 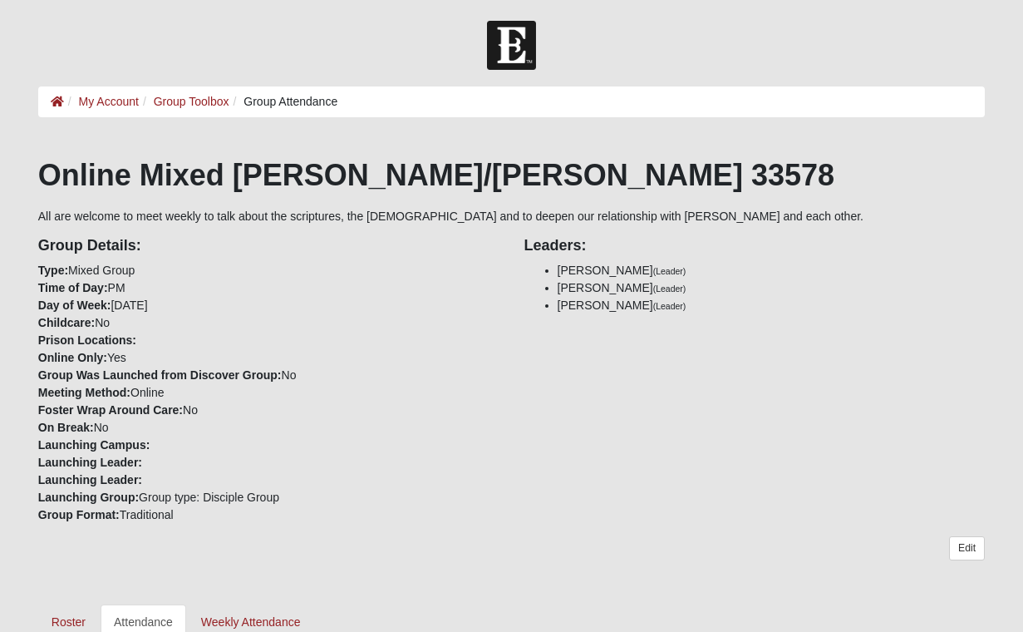 What do you see at coordinates (94, 445) in the screenshot?
I see `strong: Launching Campus:` at bounding box center [94, 445].